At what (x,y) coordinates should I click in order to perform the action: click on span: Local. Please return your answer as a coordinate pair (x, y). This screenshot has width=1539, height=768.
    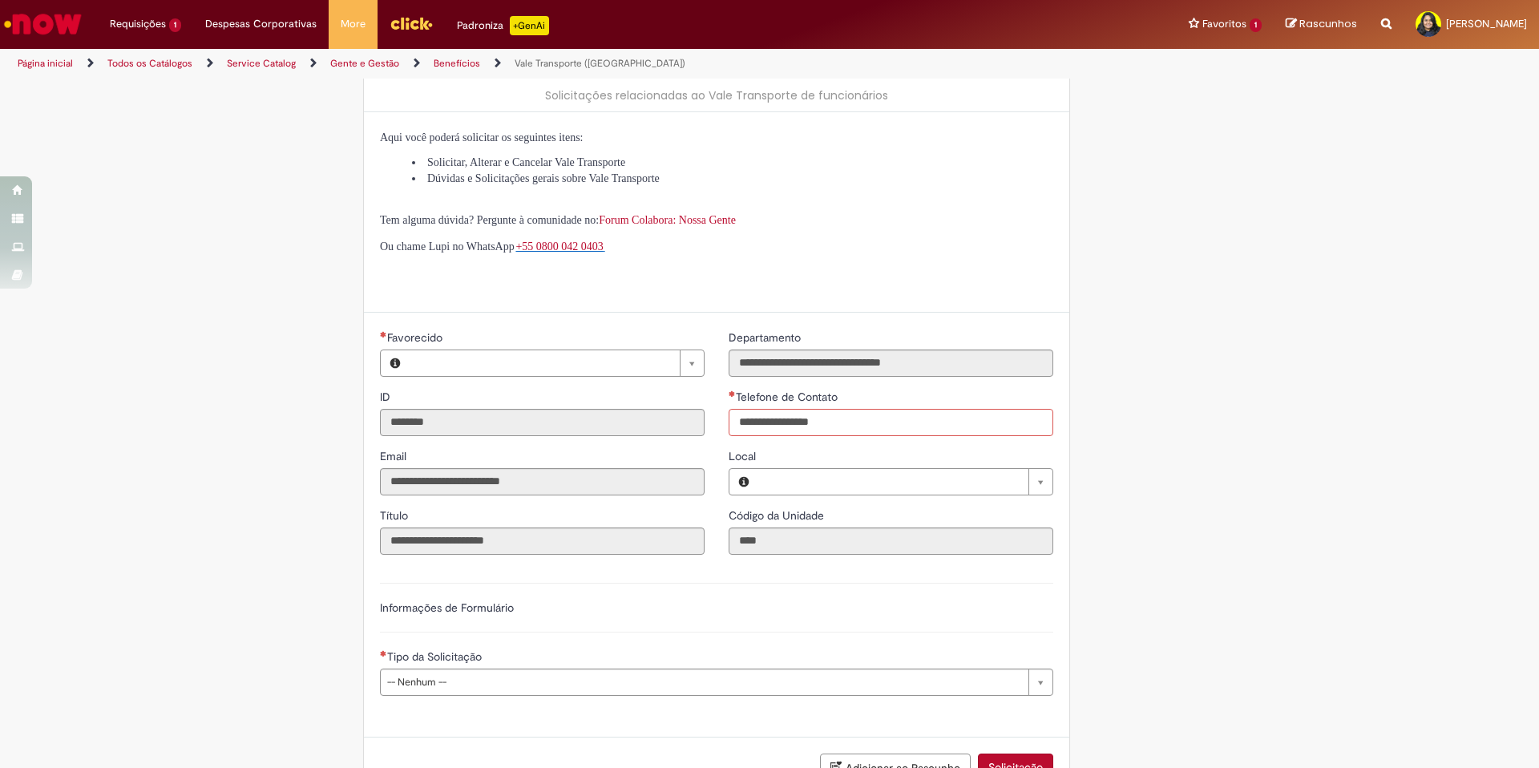
    Looking at the image, I should click on (744, 456).